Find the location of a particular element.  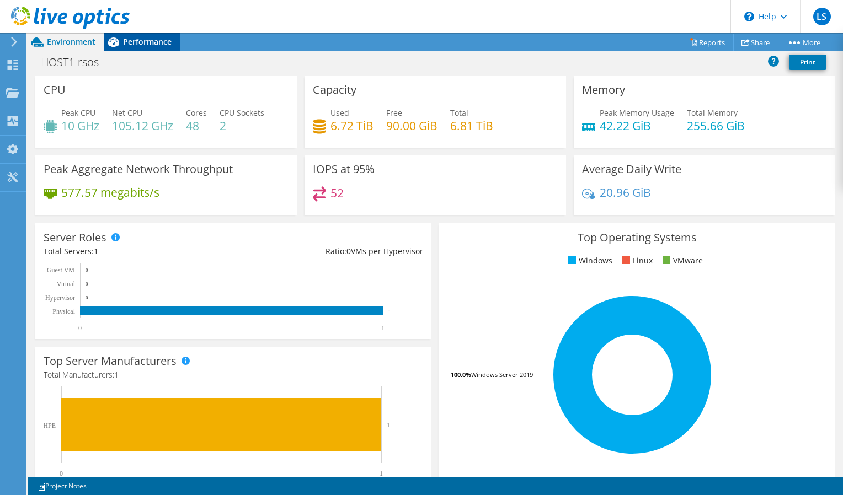

text: Virtual is located at coordinates (66, 284).